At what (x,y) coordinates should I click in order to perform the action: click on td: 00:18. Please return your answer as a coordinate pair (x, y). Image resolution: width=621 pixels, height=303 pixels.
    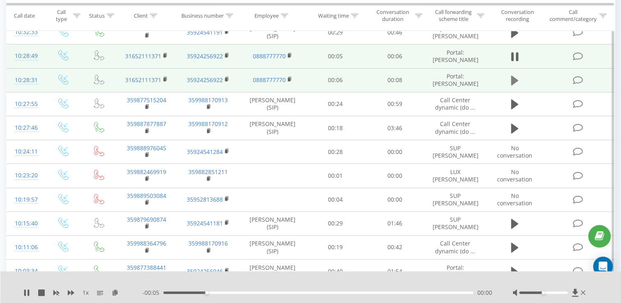
    Looking at the image, I should click on (335, 128).